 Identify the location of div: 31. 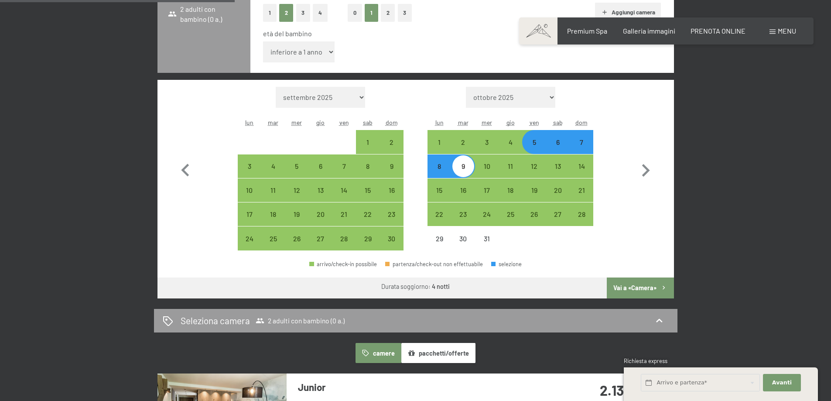
(487, 246).